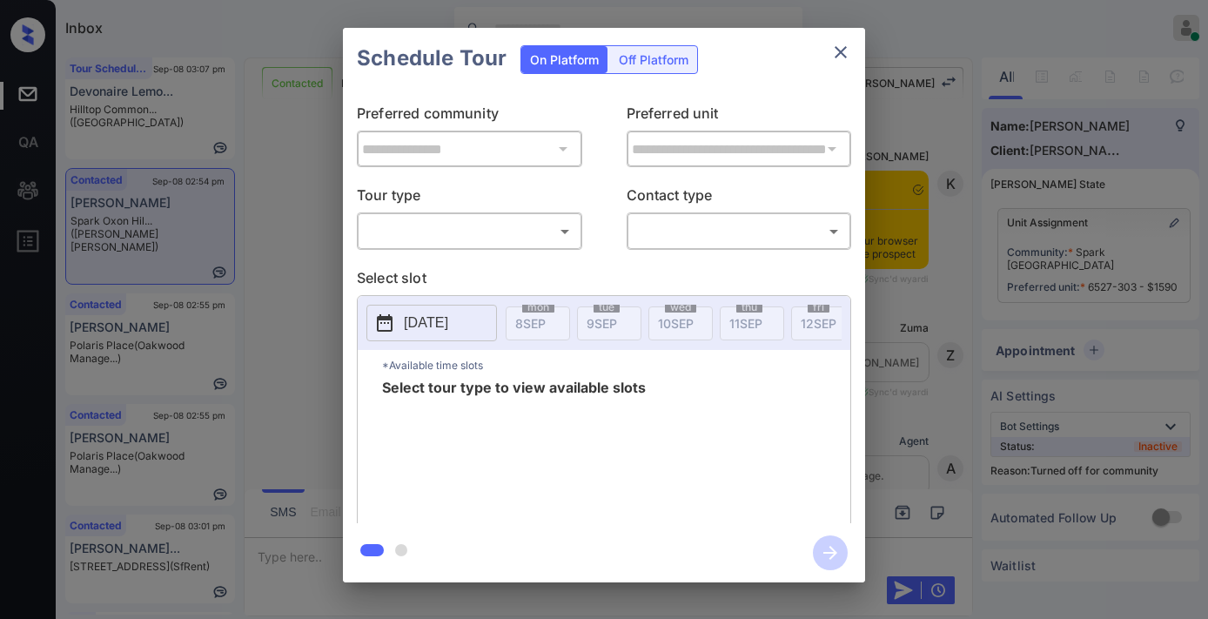 Image resolution: width=1208 pixels, height=619 pixels. What do you see at coordinates (514, 450) in the screenshot?
I see `span: Select tour type to view available slots` at bounding box center [514, 450].